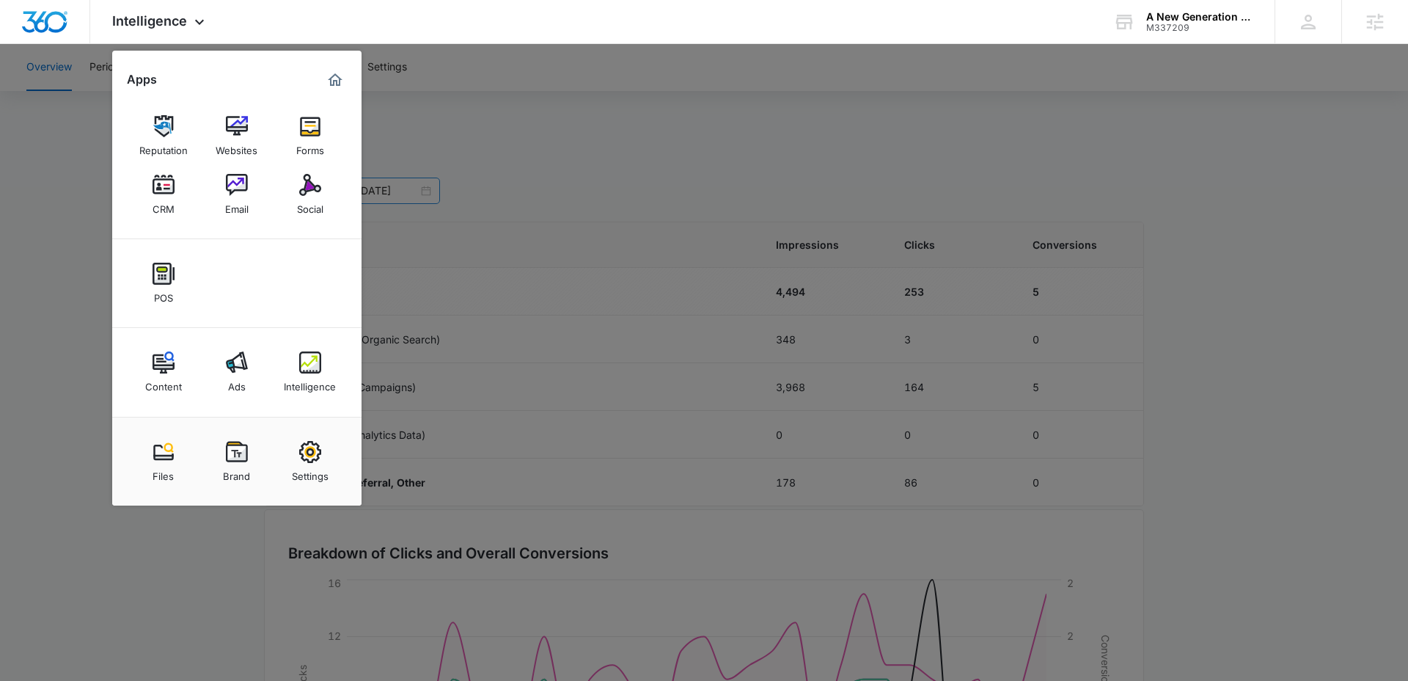 Image resolution: width=1408 pixels, height=681 pixels. What do you see at coordinates (164, 461) in the screenshot?
I see `a: Files` at bounding box center [164, 461].